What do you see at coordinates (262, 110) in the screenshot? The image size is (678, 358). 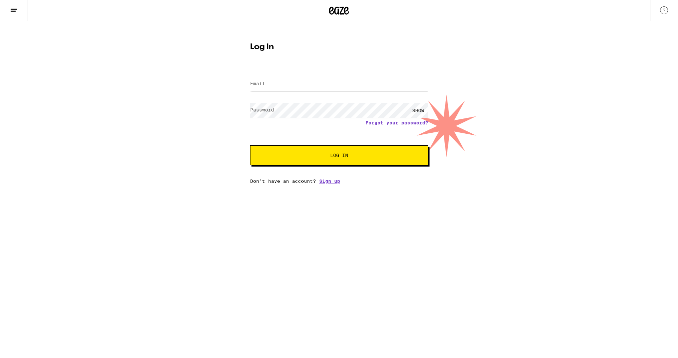 I see `label: Password` at bounding box center [262, 110].